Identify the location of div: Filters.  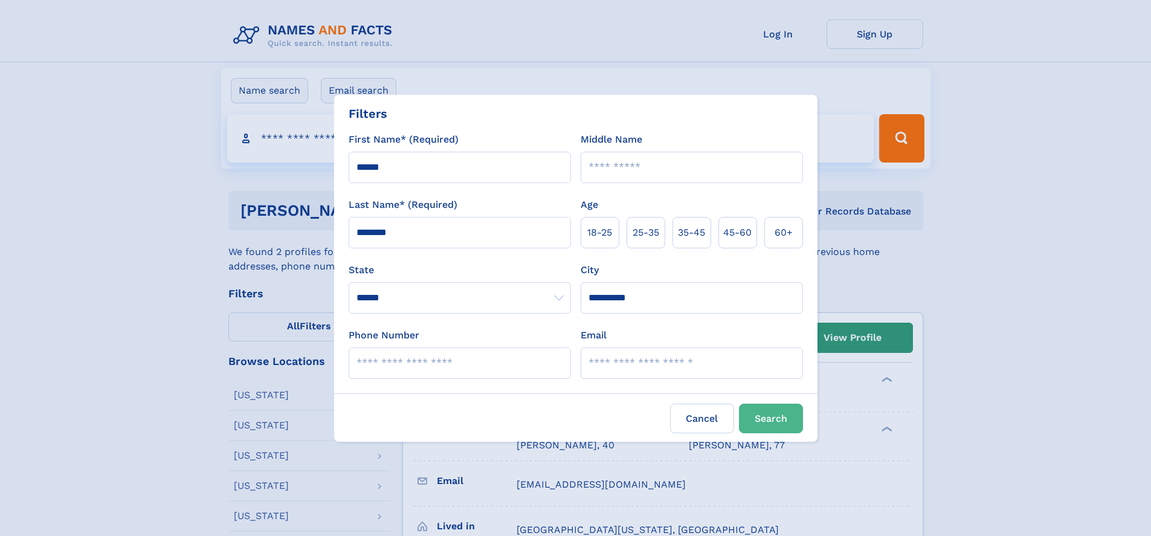
(368, 114).